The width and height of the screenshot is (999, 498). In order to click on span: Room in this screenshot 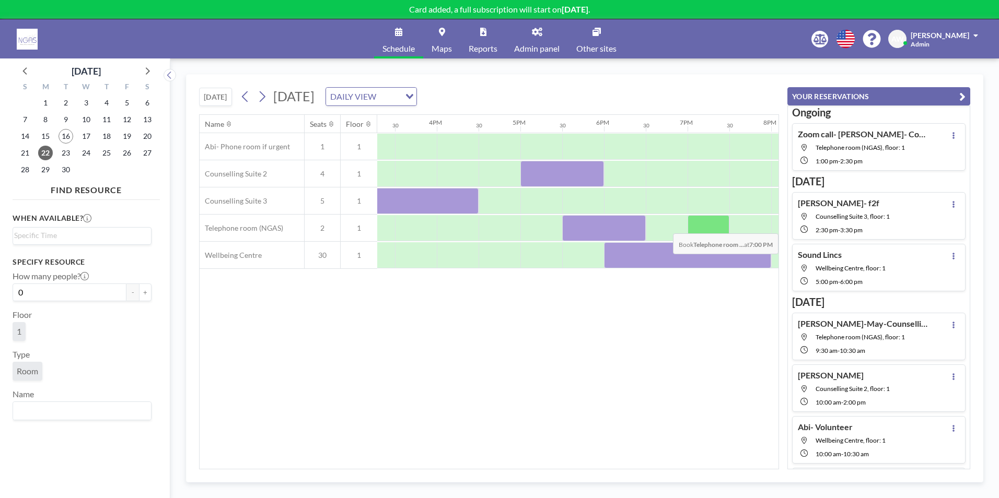, I will do `click(27, 371)`.